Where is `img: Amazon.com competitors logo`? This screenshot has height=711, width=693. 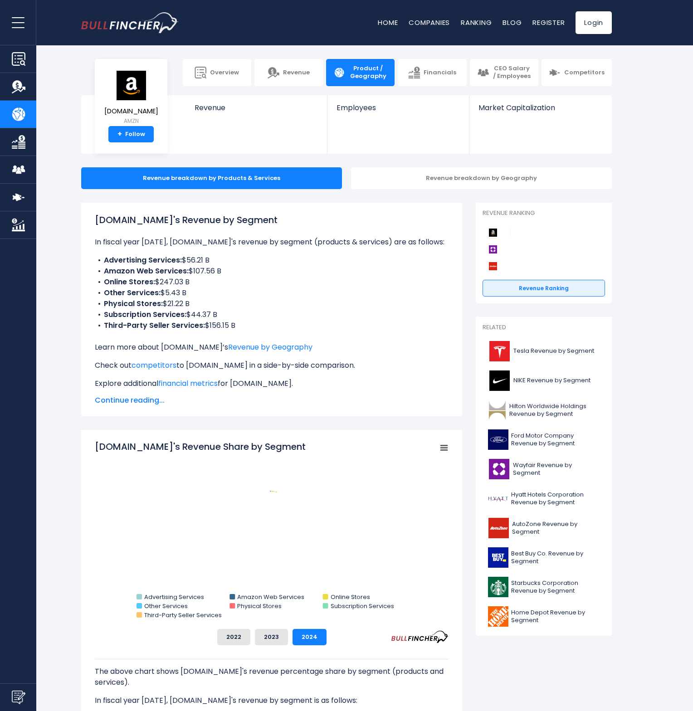
img: Amazon.com competitors logo is located at coordinates (493, 233).